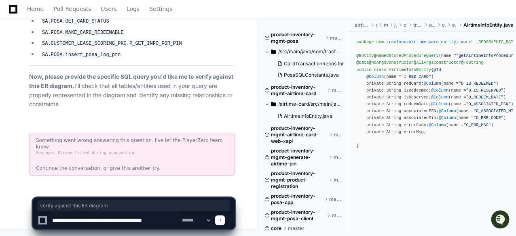 Image resolution: width=516 pixels, height=236 pixels. What do you see at coordinates (432, 25) in the screenshot?
I see `span: airtime` at bounding box center [432, 25].